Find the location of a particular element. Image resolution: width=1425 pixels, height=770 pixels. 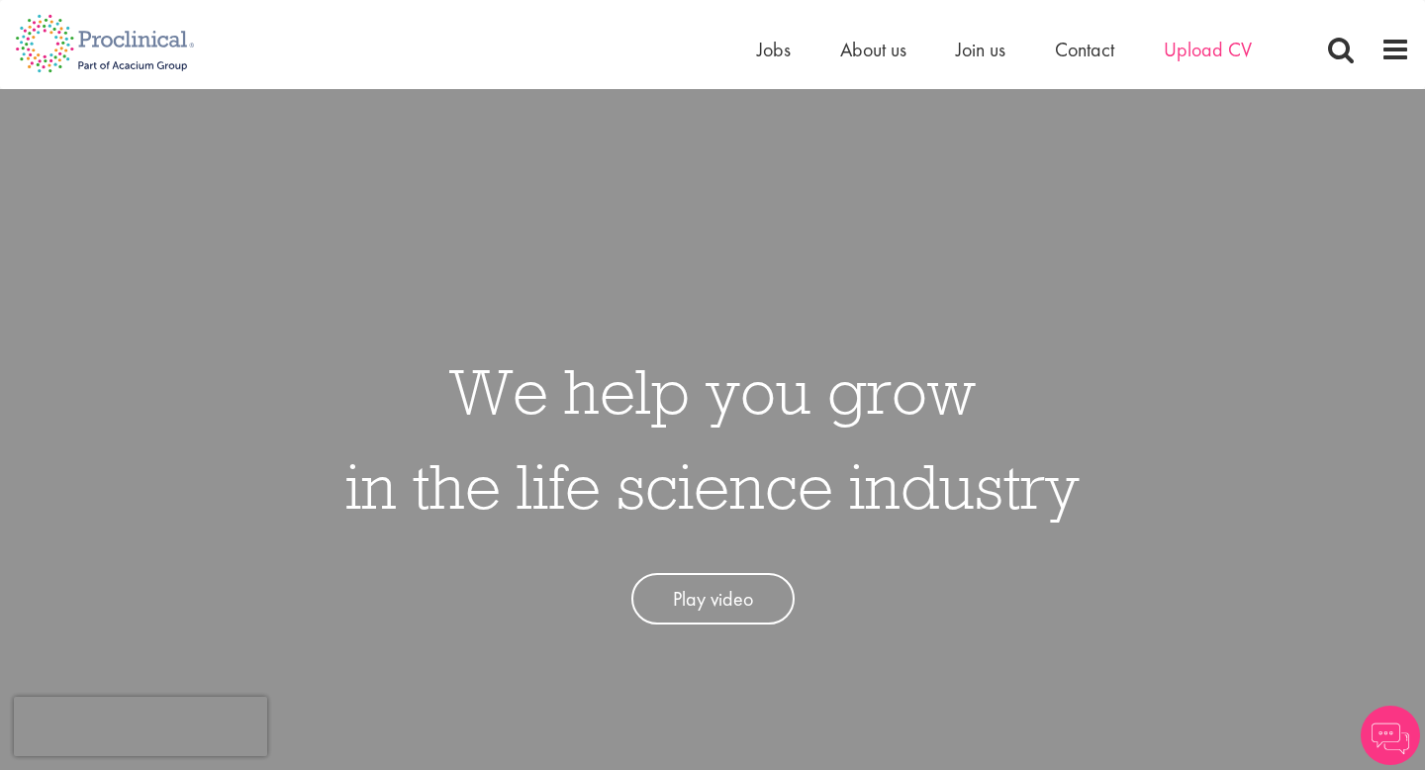

h1: We help you grow in the life science industry is located at coordinates (712, 438).